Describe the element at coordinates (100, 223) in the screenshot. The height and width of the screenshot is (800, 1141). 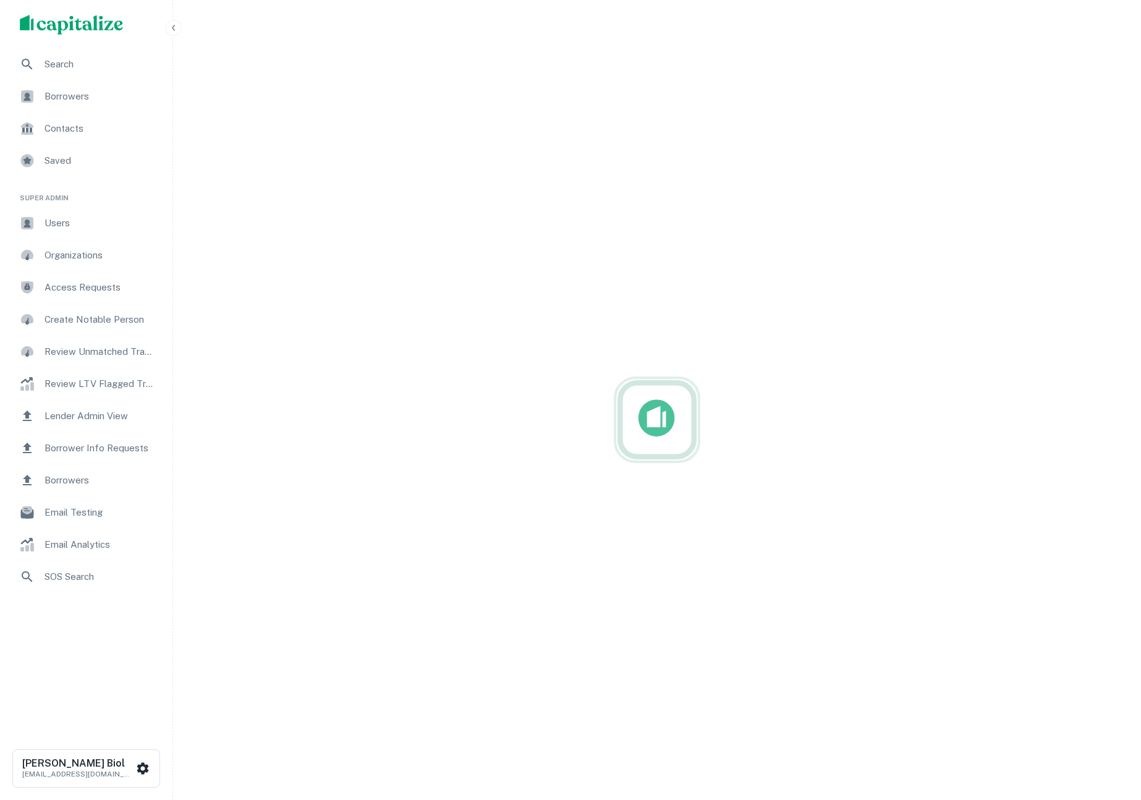
I see `span: Users` at that location.